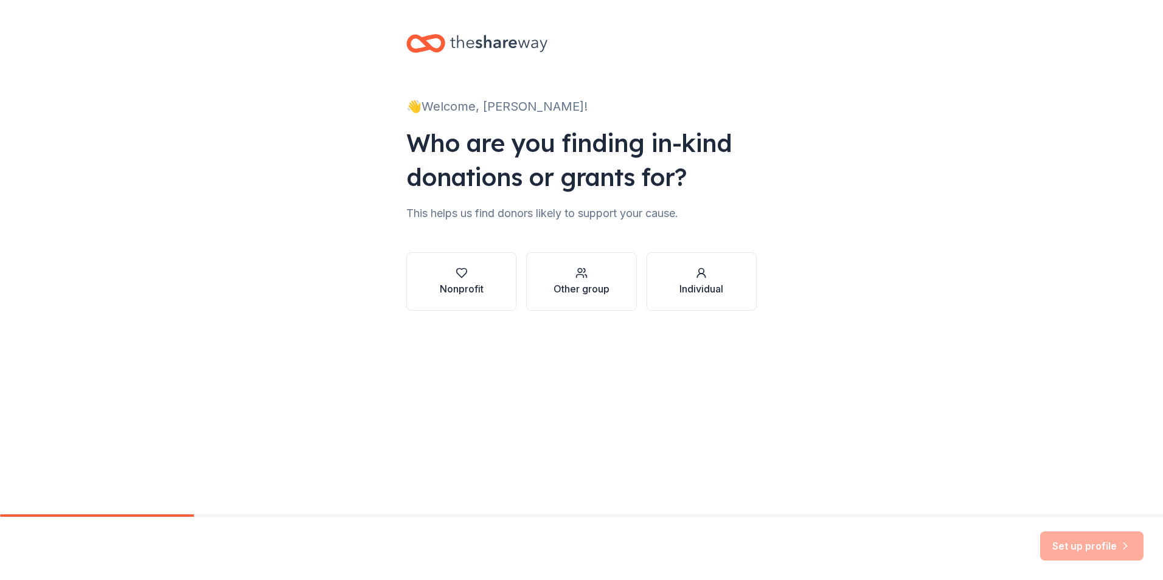 This screenshot has height=580, width=1163. I want to click on button: Nonprofit, so click(461, 282).